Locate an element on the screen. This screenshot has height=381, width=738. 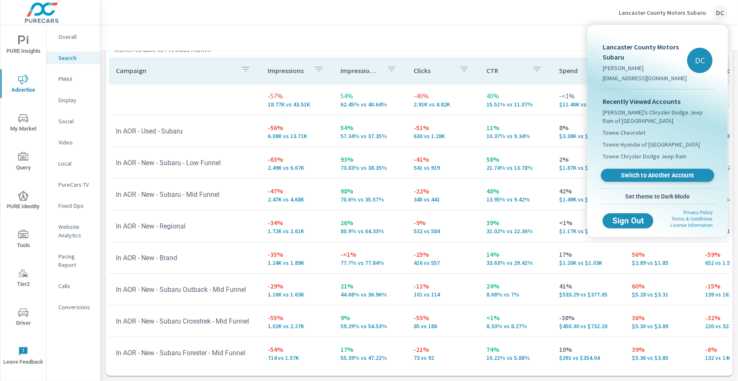
button: Sign Out is located at coordinates (628, 221).